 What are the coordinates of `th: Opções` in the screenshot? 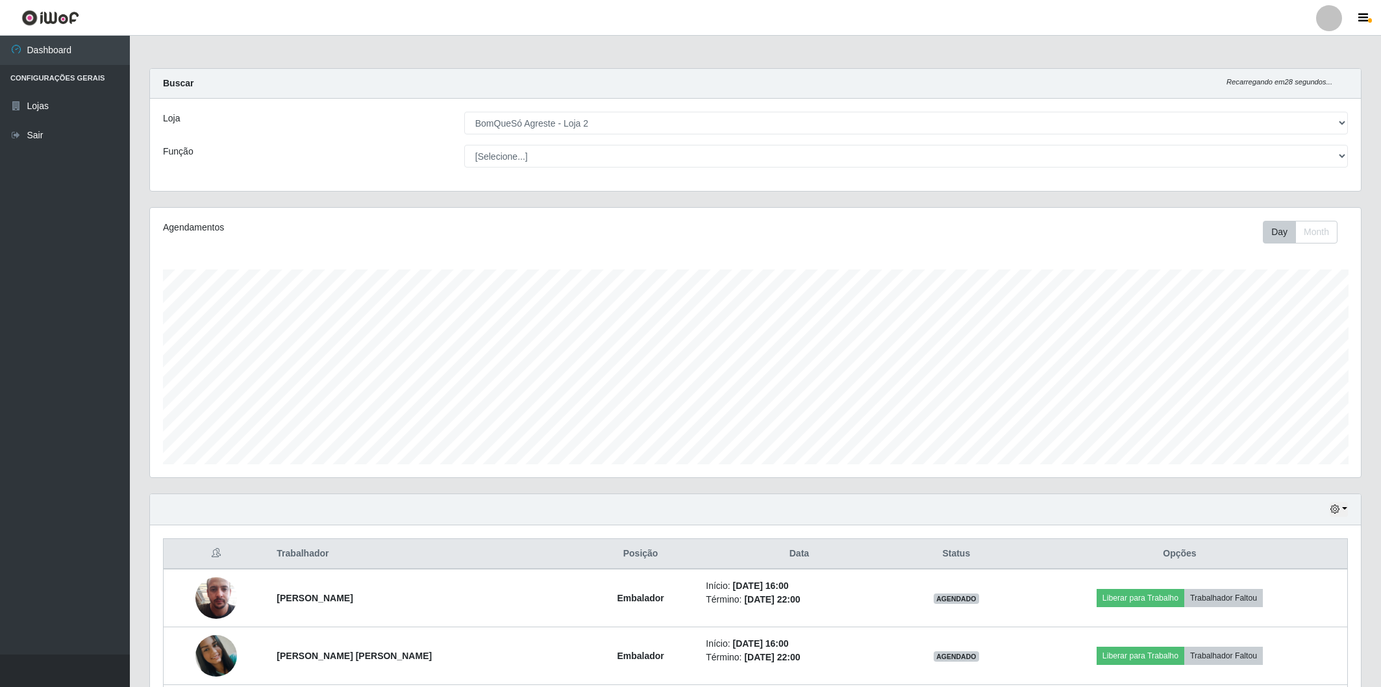 It's located at (1180, 554).